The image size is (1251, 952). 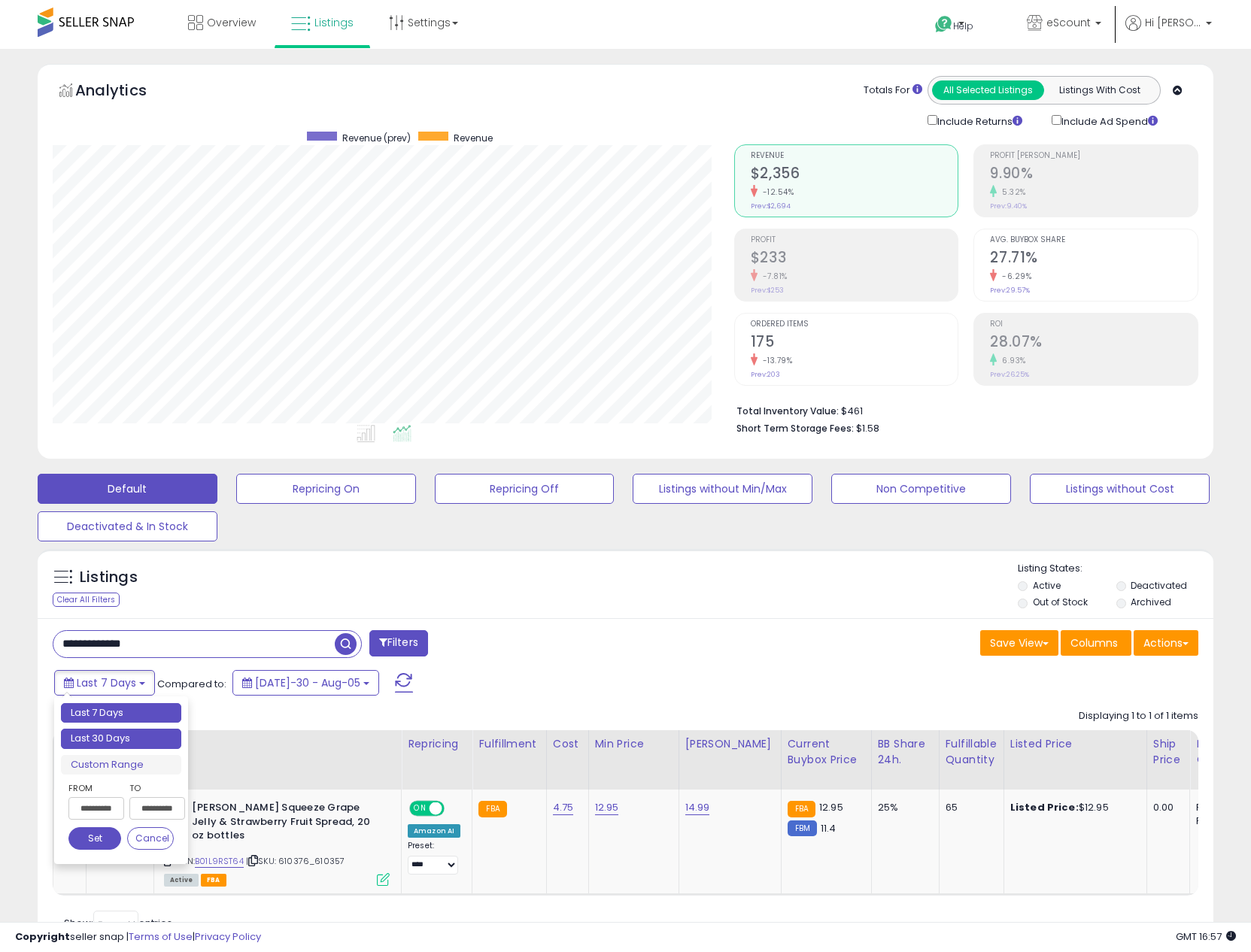 I want to click on span: Avg. Buybox Share, so click(x=1094, y=240).